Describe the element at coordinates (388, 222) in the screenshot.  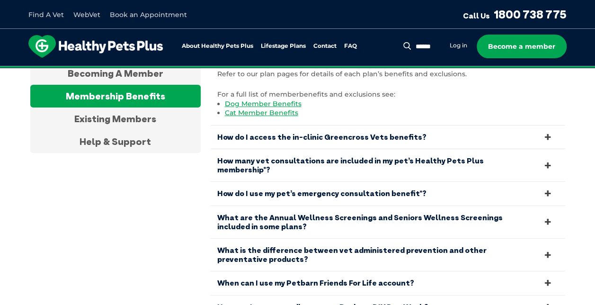
I see `a: What are the Annual Wellness Screenings and Seniors Wellness Screenings included in some plans?` at that location.